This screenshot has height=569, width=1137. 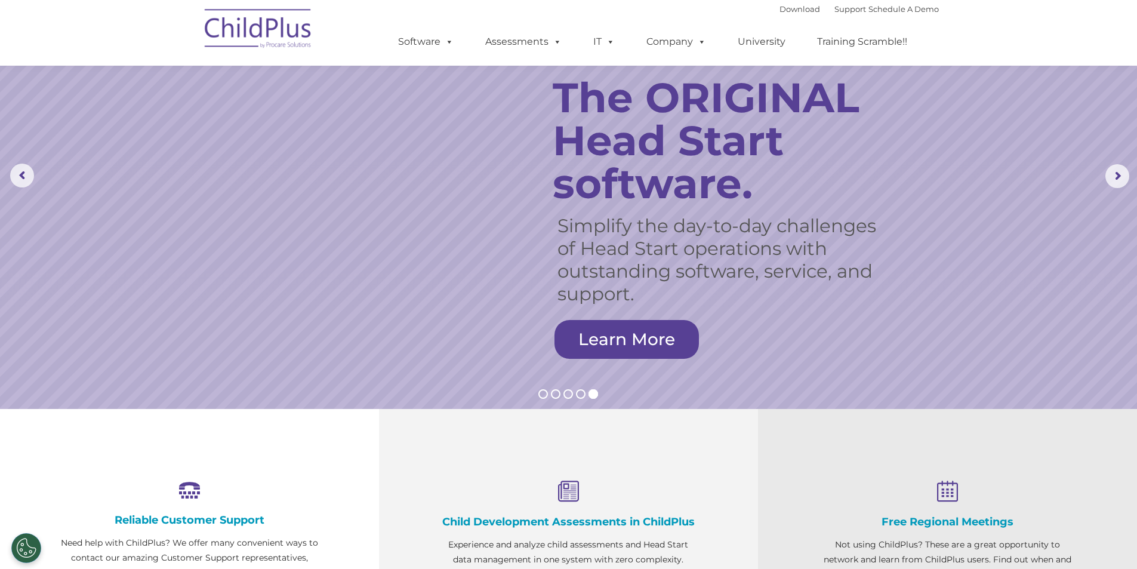 What do you see at coordinates (189, 520) in the screenshot?
I see `h4: Reliable Customer Support` at bounding box center [189, 520].